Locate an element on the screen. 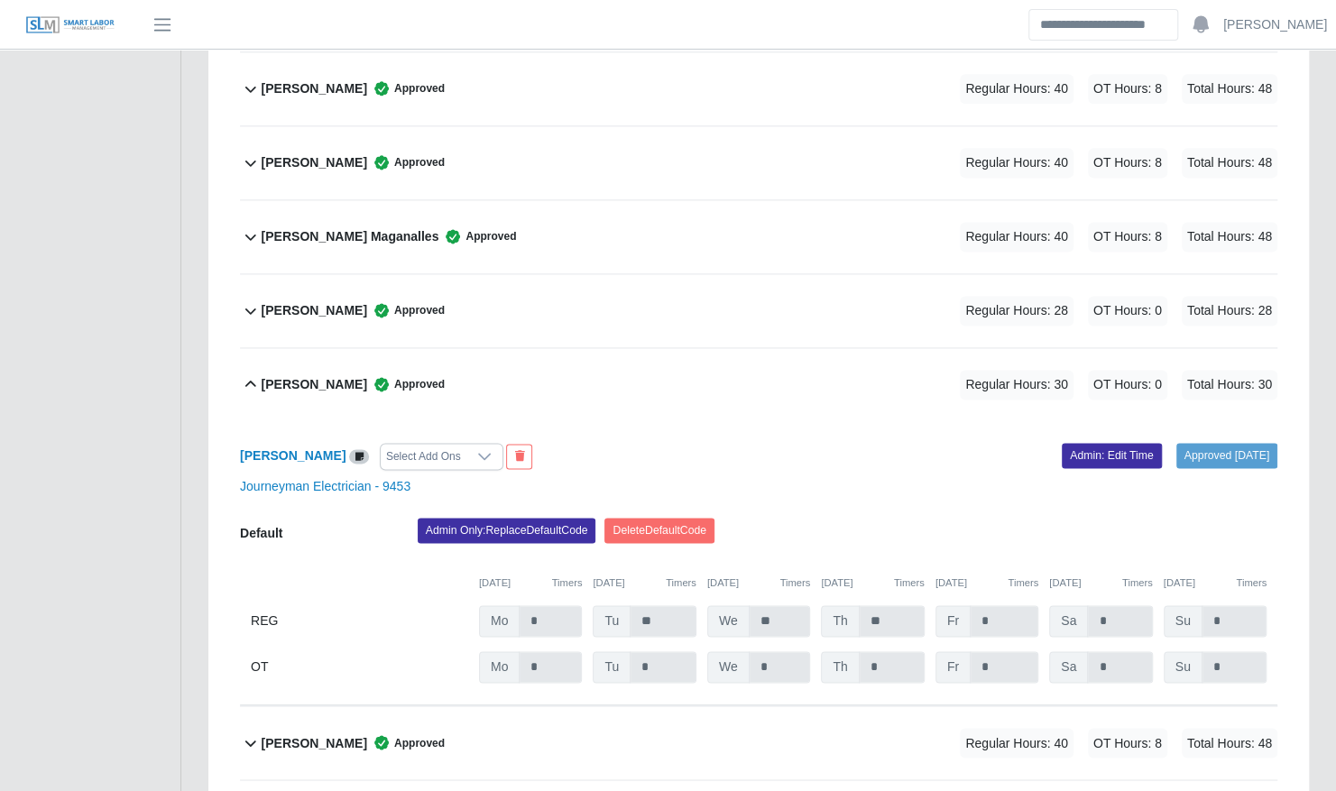 Image resolution: width=1336 pixels, height=791 pixels. a: Journeyman Electrician - 9453 is located at coordinates (325, 486).